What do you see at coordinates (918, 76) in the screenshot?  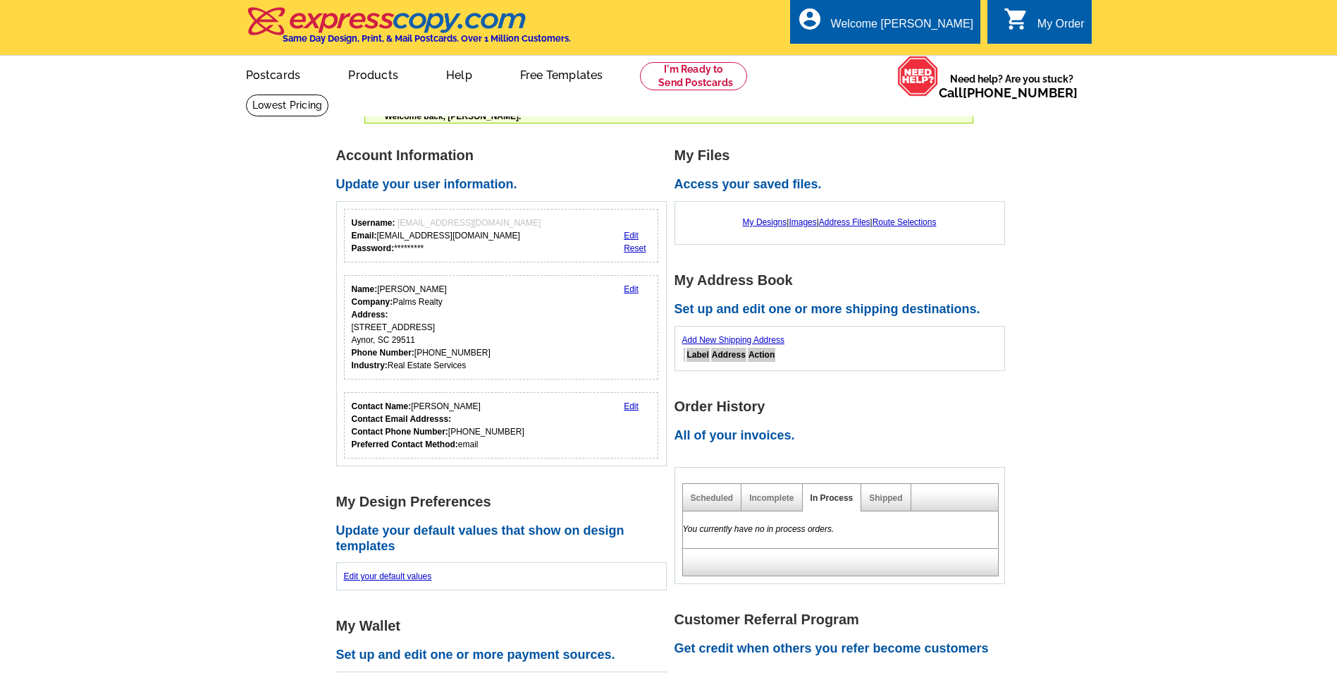 I see `img: help` at bounding box center [918, 76].